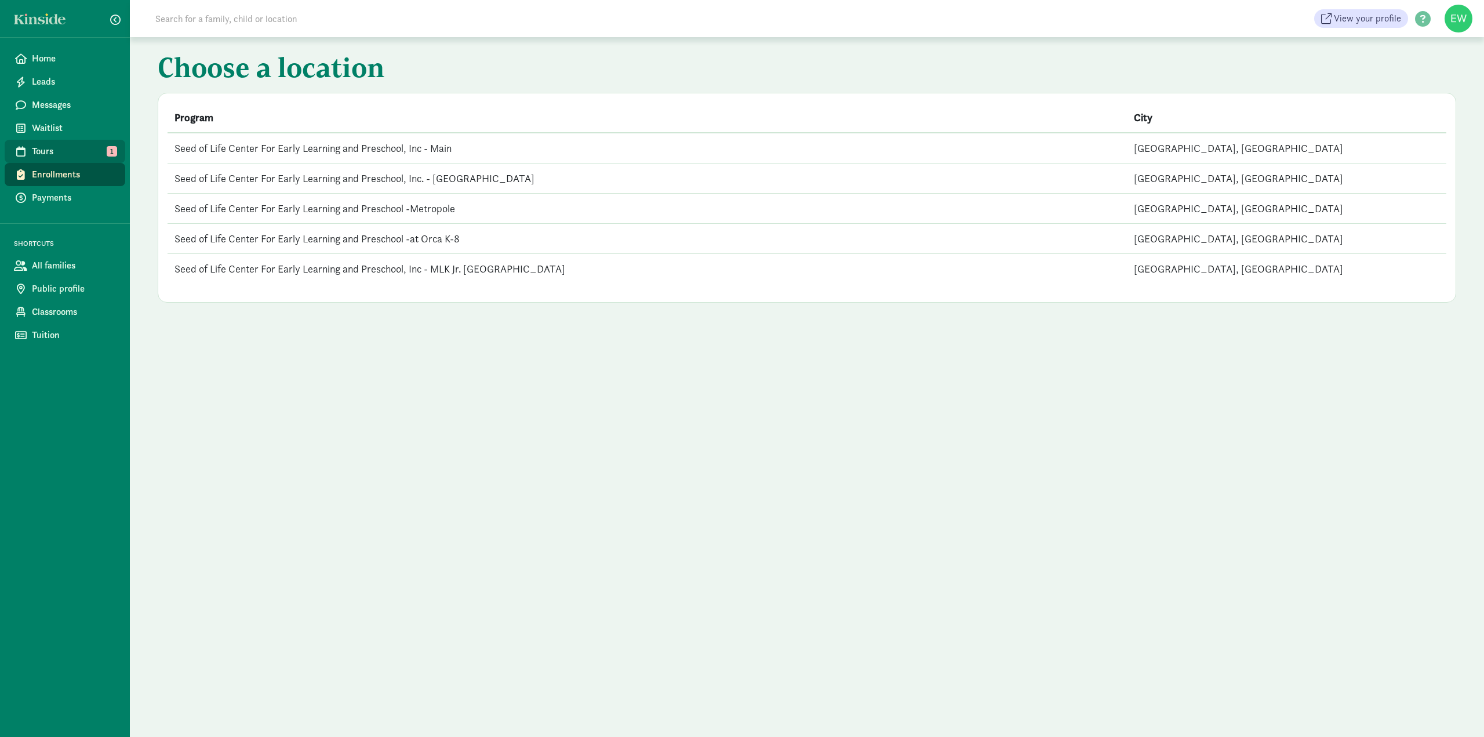 This screenshot has width=1484, height=737. Describe the element at coordinates (1455, 709) in the screenshot. I see `div: Chat Widget` at that location.